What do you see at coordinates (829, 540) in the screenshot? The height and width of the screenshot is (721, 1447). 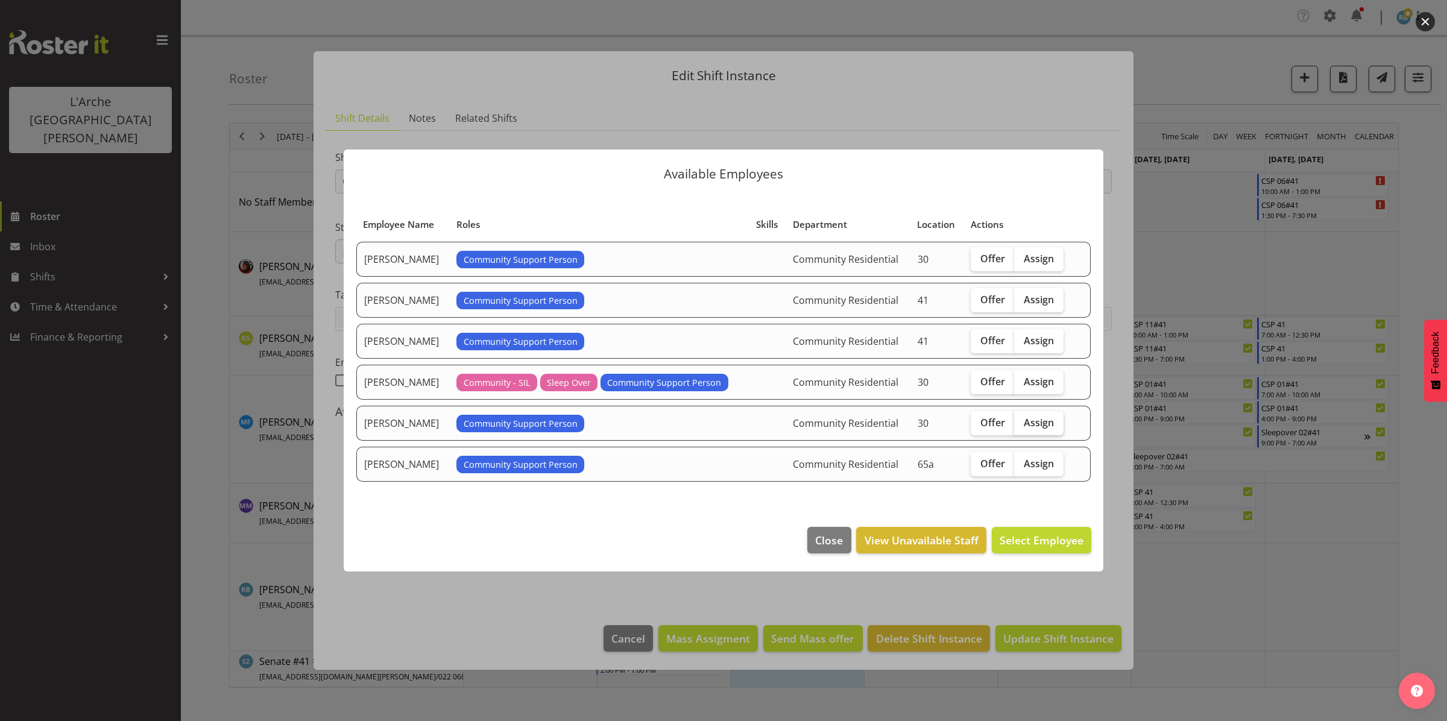 I see `button: Close` at bounding box center [829, 540].